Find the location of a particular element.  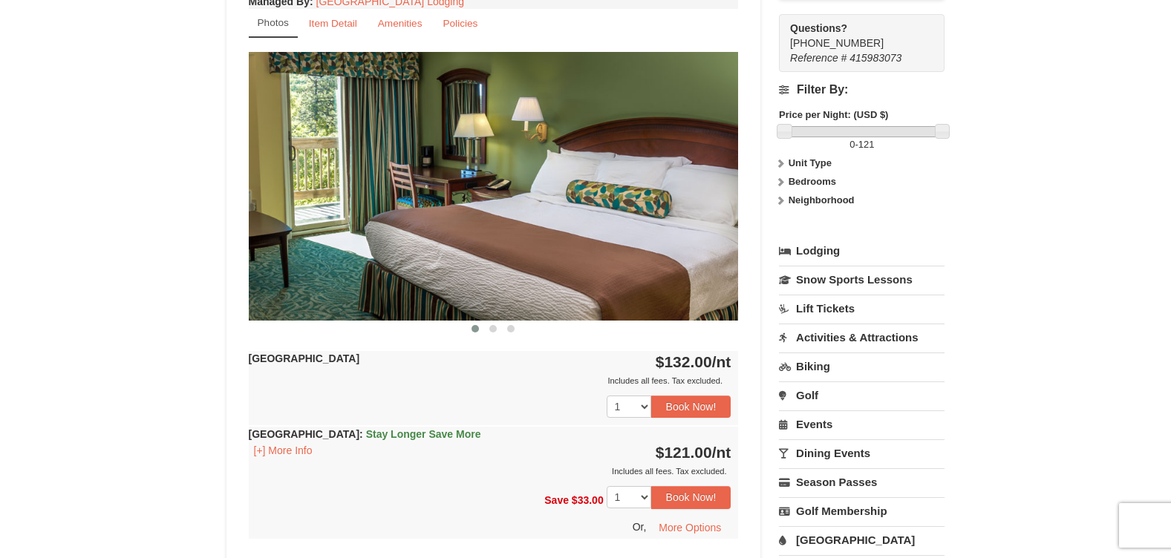

strong: Price per Night: (USD $) is located at coordinates (833, 114).